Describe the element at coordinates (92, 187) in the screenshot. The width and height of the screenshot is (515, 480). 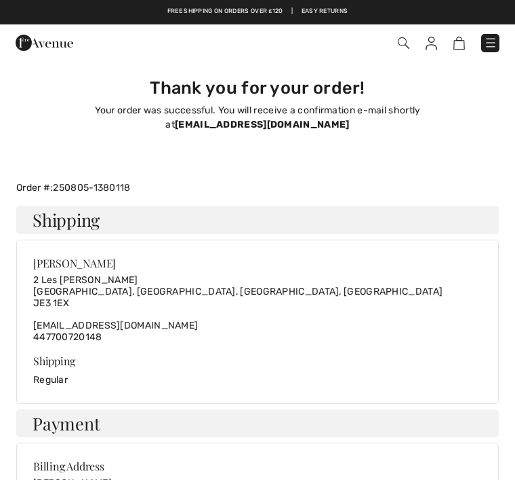
I see `a: 250805-1380118` at that location.